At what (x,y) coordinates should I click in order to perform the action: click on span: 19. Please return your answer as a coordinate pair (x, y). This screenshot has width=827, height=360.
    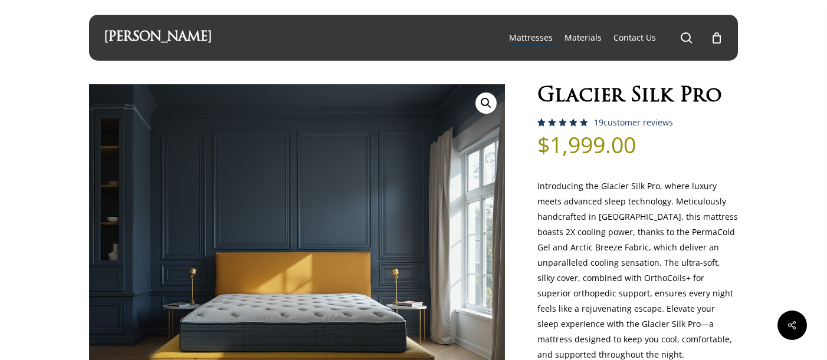
    Looking at the image, I should click on (598, 122).